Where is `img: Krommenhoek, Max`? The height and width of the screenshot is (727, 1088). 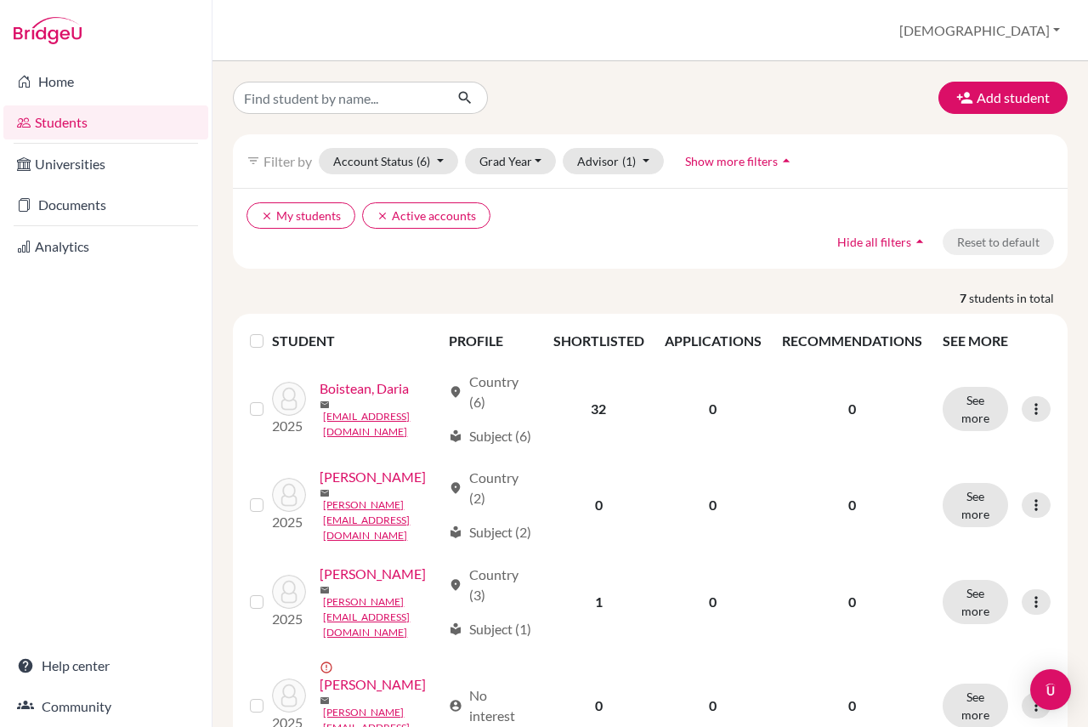 img: Krommenhoek, Max is located at coordinates (289, 592).